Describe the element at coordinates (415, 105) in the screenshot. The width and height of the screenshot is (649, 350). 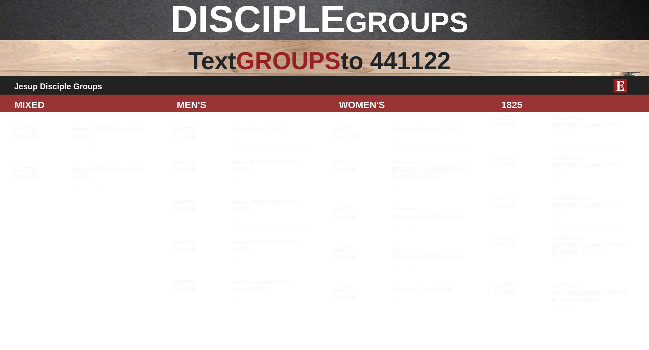
I see `div: WOMEN'S` at that location.